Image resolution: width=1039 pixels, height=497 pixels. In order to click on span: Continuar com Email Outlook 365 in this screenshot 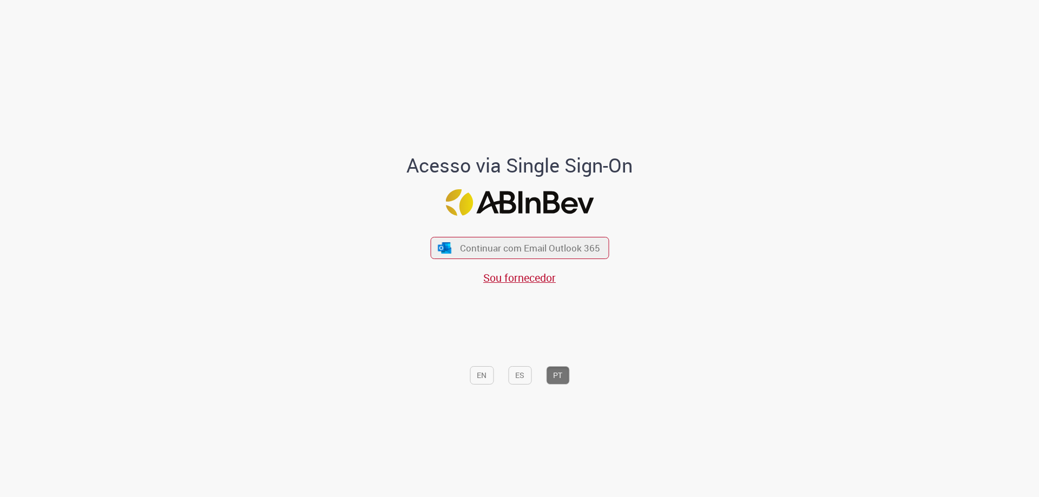, I will do `click(530, 248)`.